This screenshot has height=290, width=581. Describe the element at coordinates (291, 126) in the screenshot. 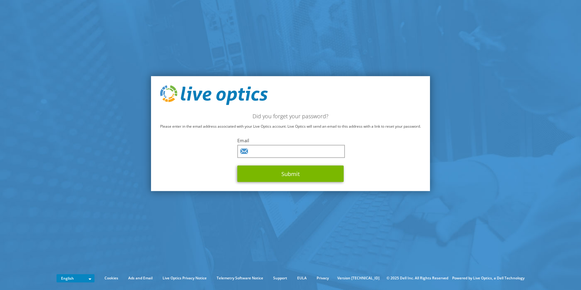

I see `p: Please enter in the email address associated with your Live Optics account. Live Optics will send...` at that location.